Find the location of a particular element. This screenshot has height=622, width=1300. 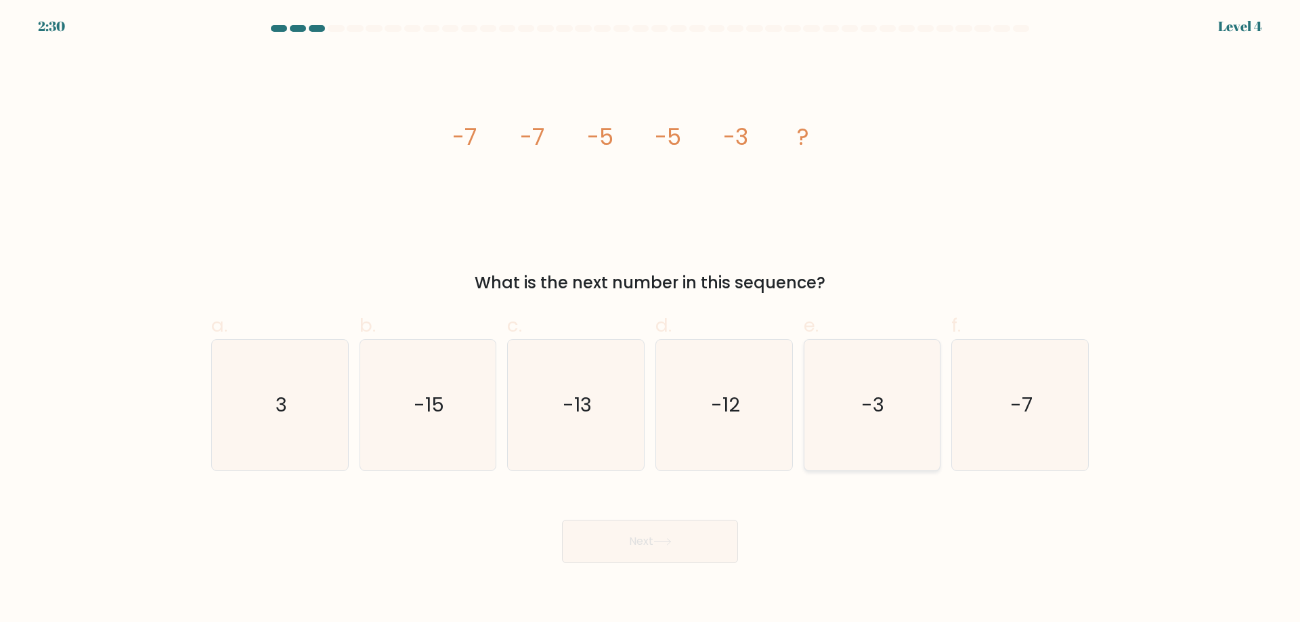

text: -7 is located at coordinates (1021, 405).